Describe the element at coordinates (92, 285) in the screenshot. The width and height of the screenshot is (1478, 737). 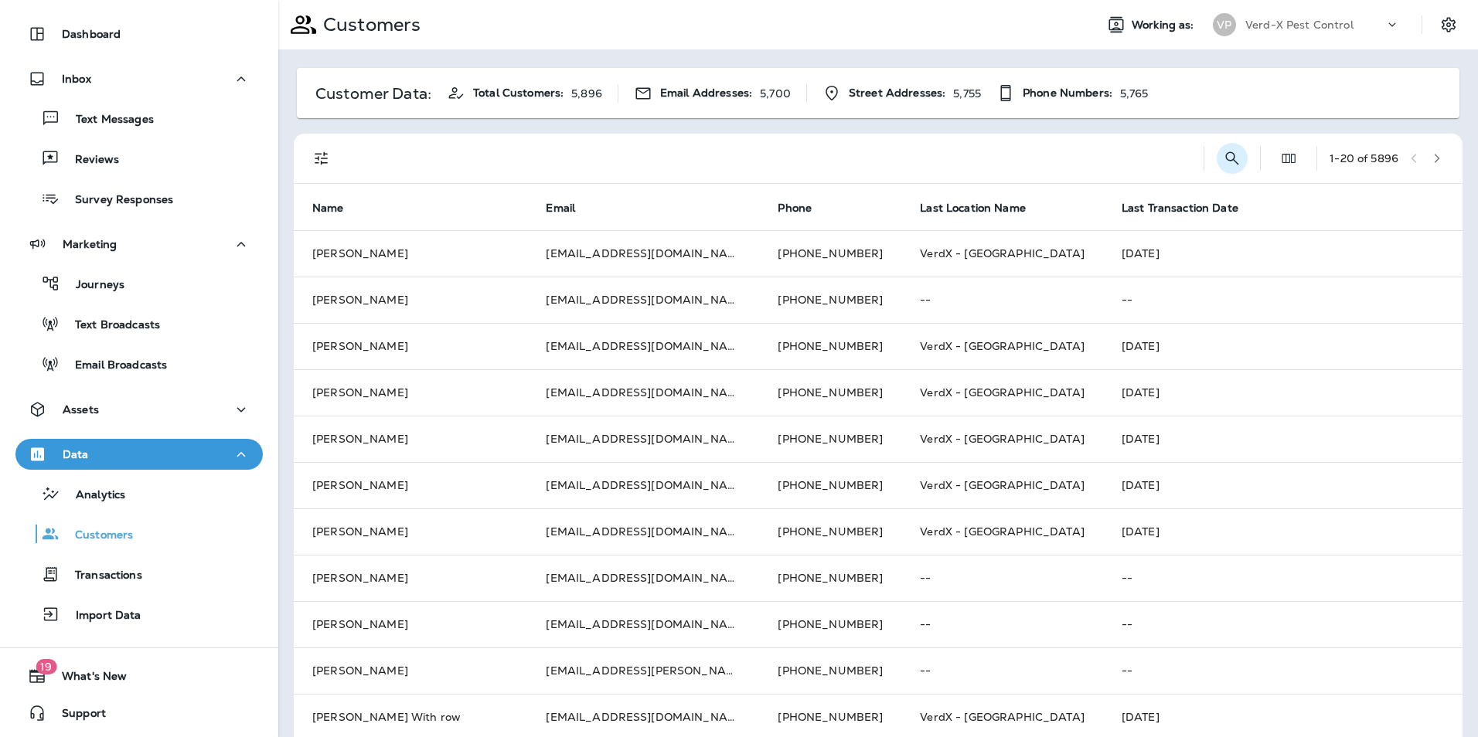
I see `p: Journeys` at that location.